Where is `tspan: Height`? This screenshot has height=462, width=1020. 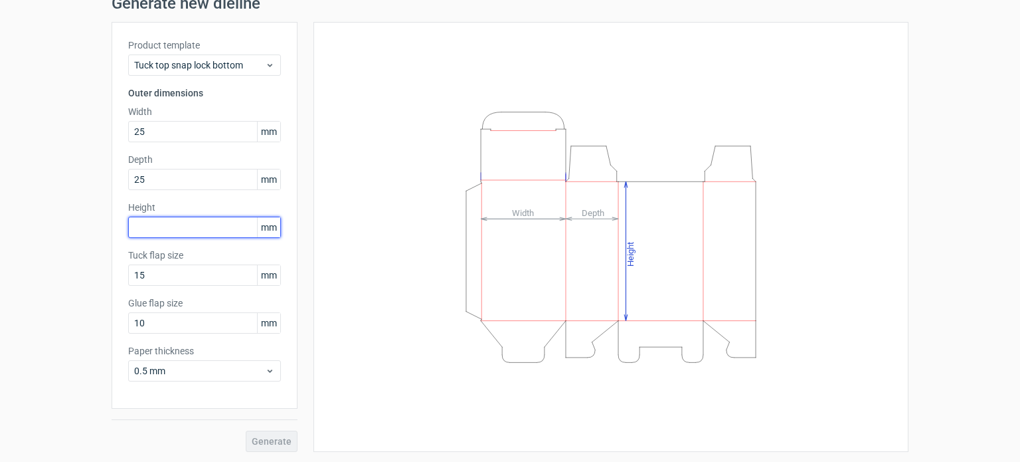
tspan: Height is located at coordinates (630, 253).